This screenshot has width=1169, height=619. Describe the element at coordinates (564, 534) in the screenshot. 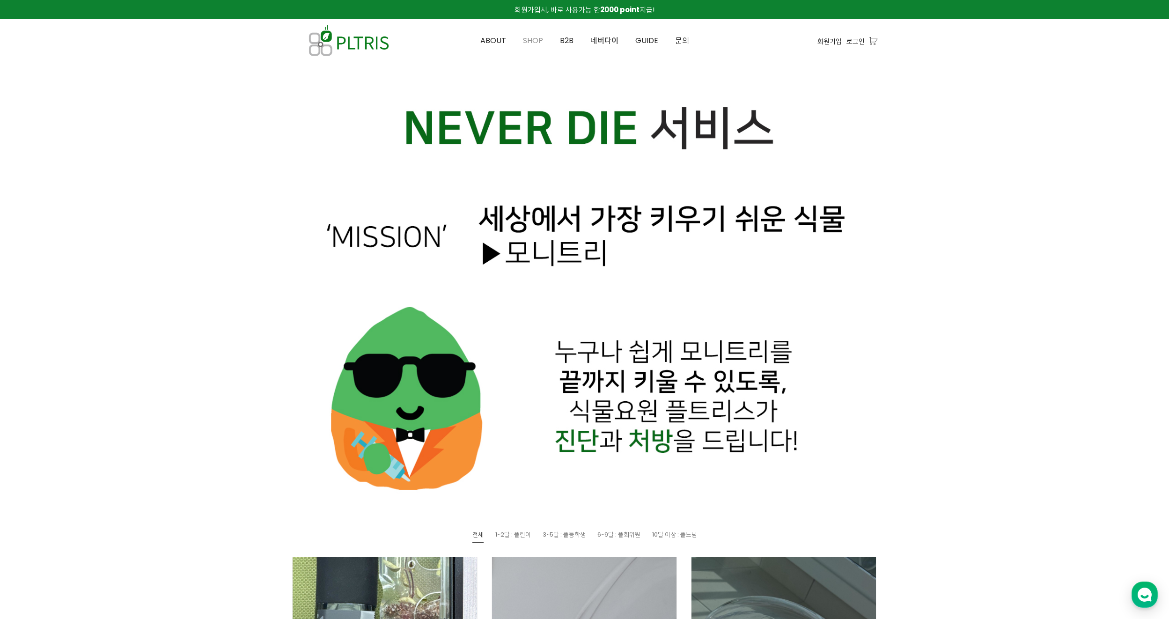

I see `span: 3~5달 : 플등학생` at that location.